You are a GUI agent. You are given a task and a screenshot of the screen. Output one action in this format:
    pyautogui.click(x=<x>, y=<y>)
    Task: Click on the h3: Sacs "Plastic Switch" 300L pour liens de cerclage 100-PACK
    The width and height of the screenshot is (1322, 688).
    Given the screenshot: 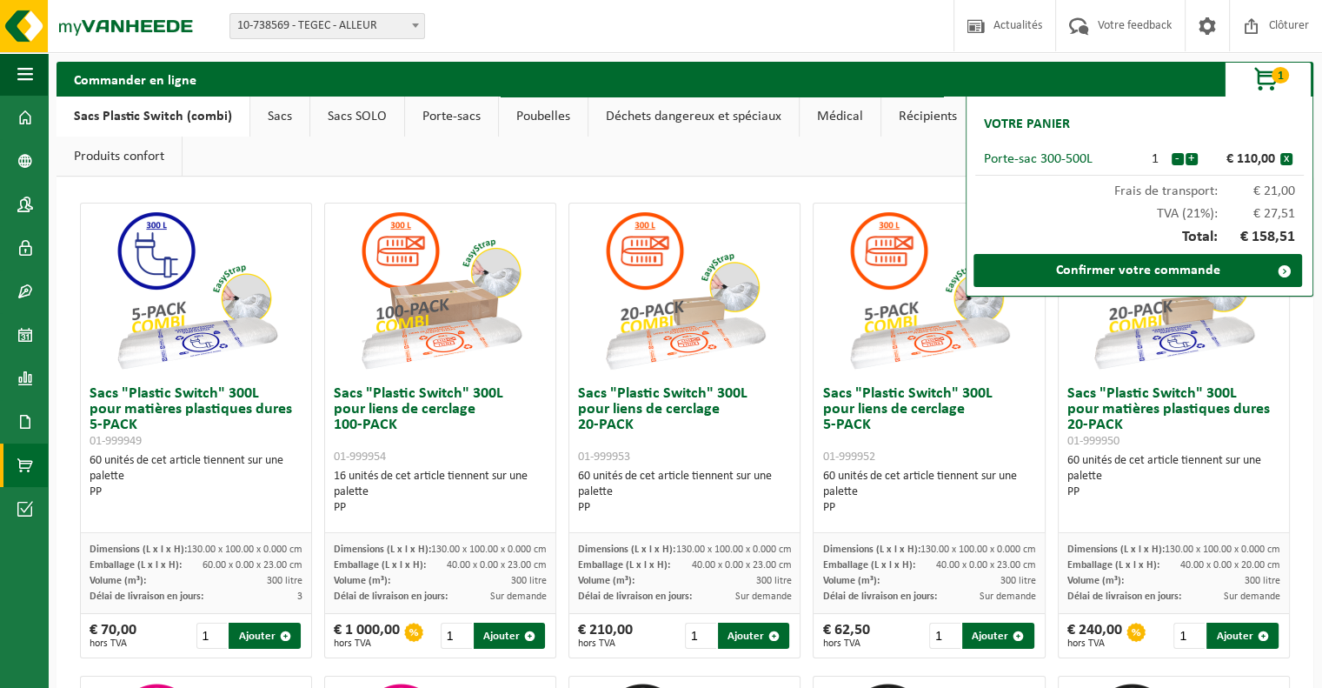 What is the action you would take?
    pyautogui.click(x=440, y=425)
    